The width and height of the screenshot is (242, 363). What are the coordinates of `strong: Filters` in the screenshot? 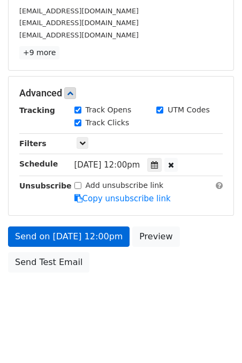 It's located at (33, 143).